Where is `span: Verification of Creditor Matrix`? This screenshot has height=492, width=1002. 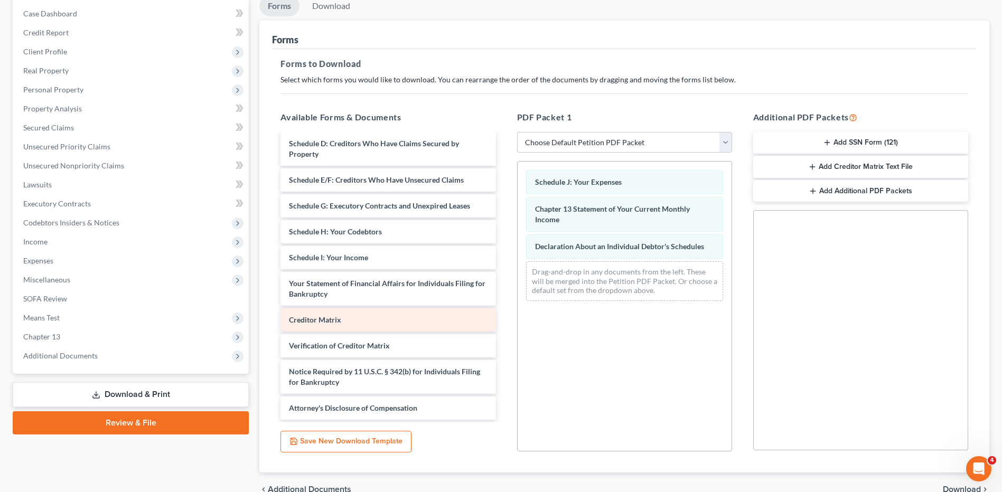
span: Verification of Creditor Matrix is located at coordinates (339, 345).